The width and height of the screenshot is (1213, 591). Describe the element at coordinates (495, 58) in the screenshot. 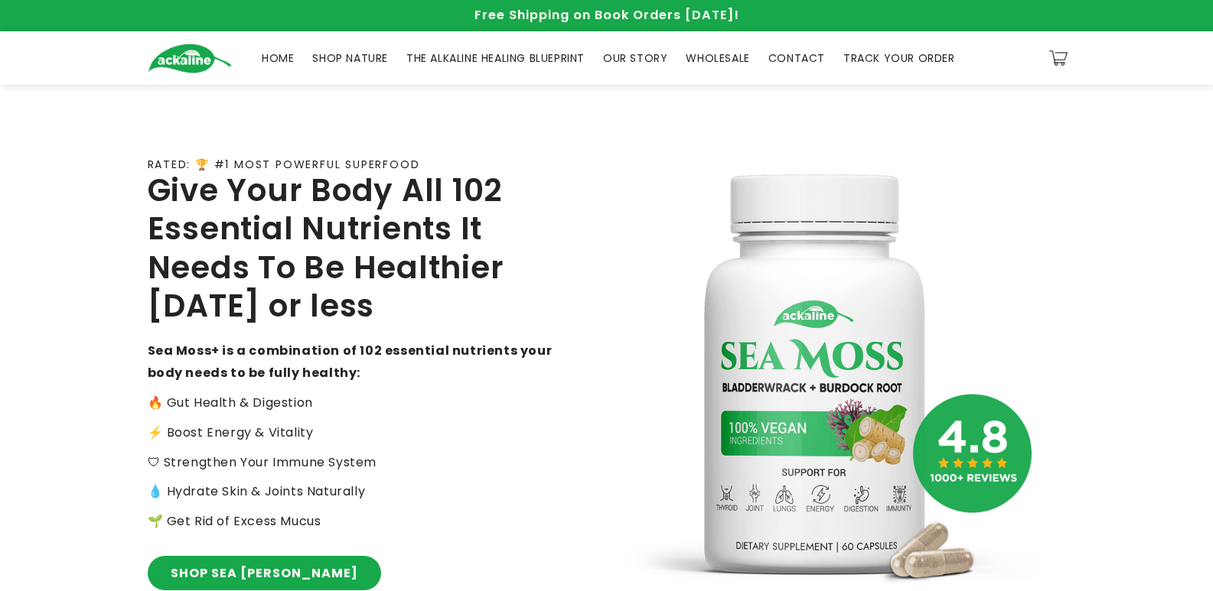

I see `a: THE ALKALINE HEALING BLUEPRINT` at that location.